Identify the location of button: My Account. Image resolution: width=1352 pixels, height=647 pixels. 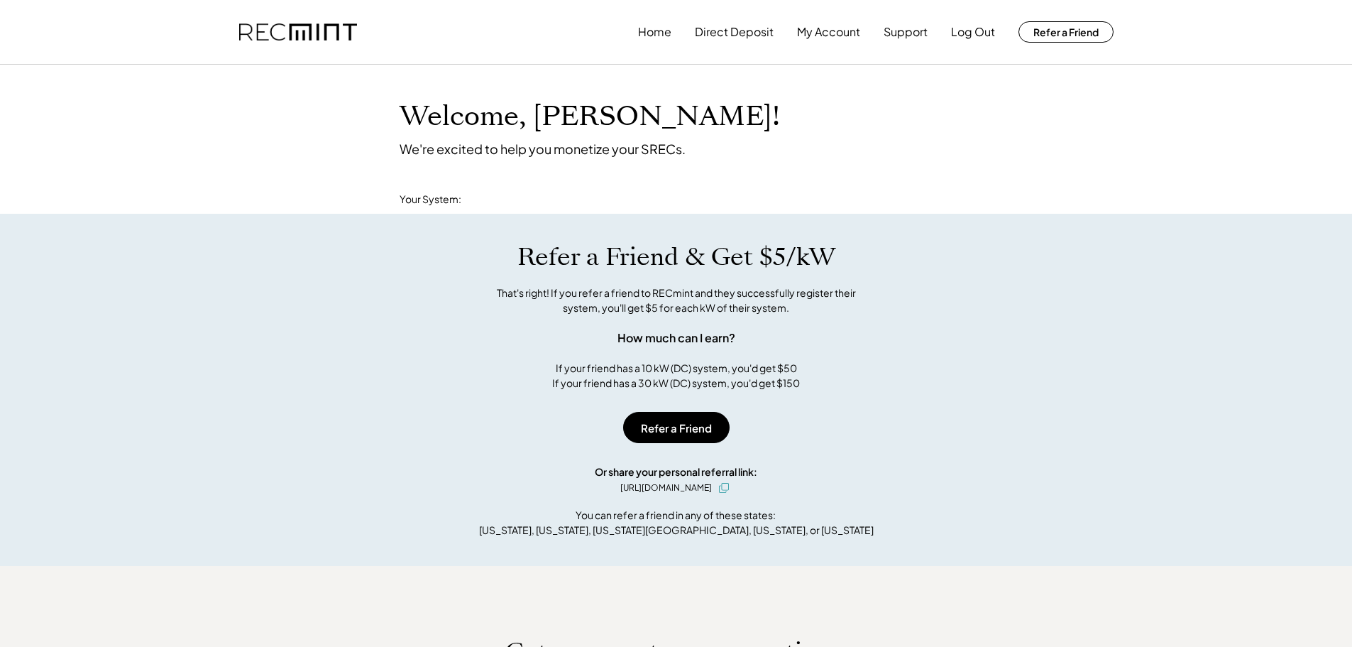
(829, 32).